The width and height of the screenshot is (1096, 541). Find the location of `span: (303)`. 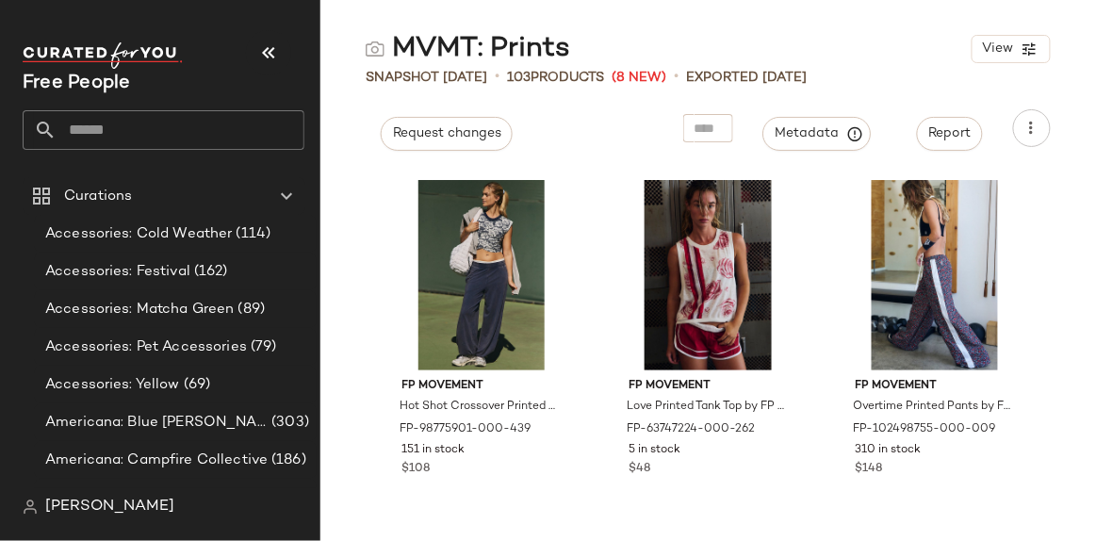

span: (303) is located at coordinates (288, 422).